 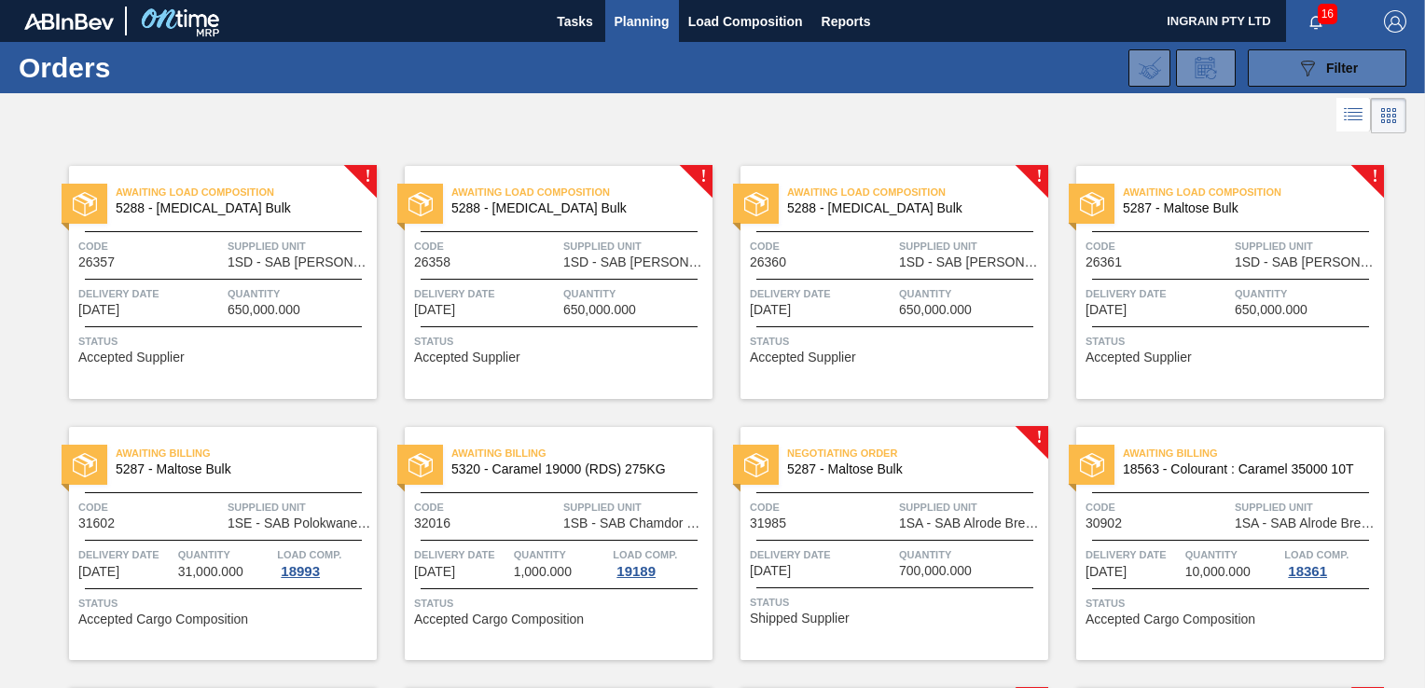 I want to click on span: 31985, so click(x=767, y=523).